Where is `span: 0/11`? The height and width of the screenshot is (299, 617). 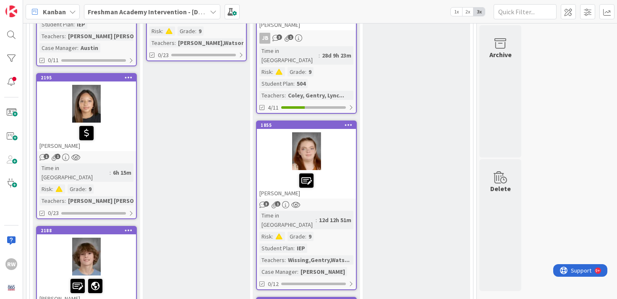
span: 0/11 is located at coordinates (53, 60).